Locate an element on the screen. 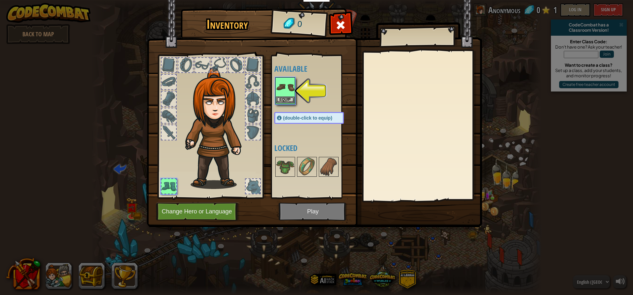 This screenshot has height=295, width=633. h1: Inventory is located at coordinates (227, 24).